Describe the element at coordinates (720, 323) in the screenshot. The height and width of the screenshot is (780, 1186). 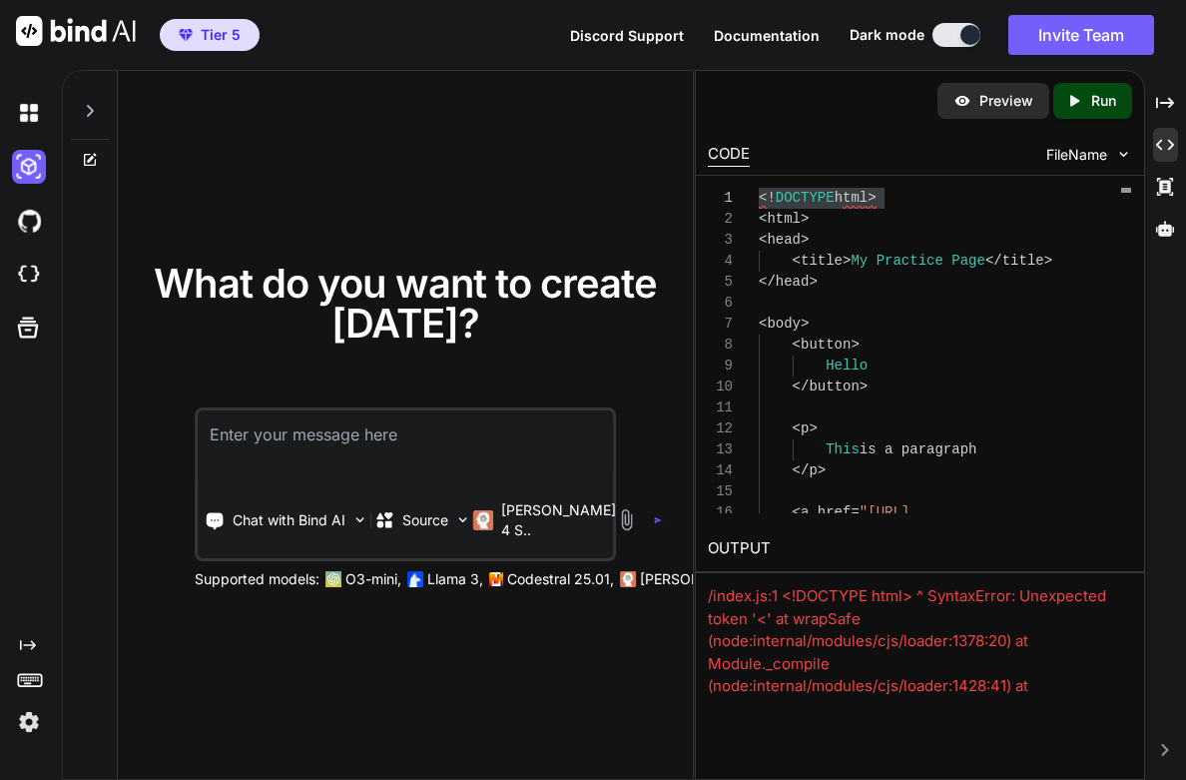
I see `div: 7` at that location.